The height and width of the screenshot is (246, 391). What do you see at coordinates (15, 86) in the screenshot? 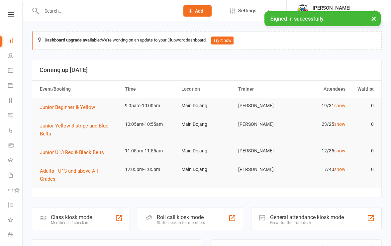
I see `a: Payments` at bounding box center [15, 86].